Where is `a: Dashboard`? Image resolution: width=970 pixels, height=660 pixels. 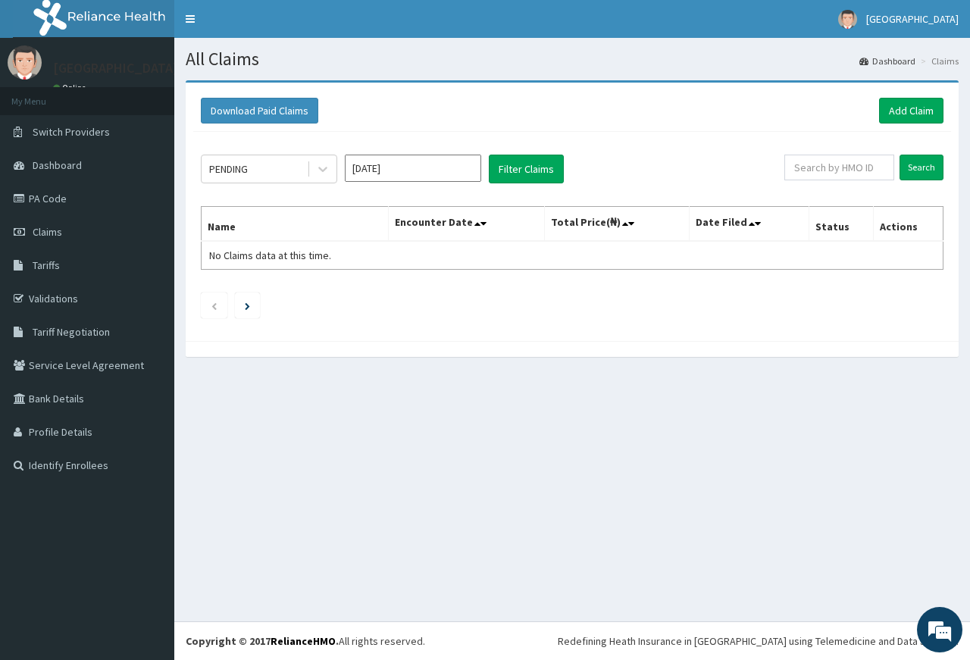 a: Dashboard is located at coordinates (888, 61).